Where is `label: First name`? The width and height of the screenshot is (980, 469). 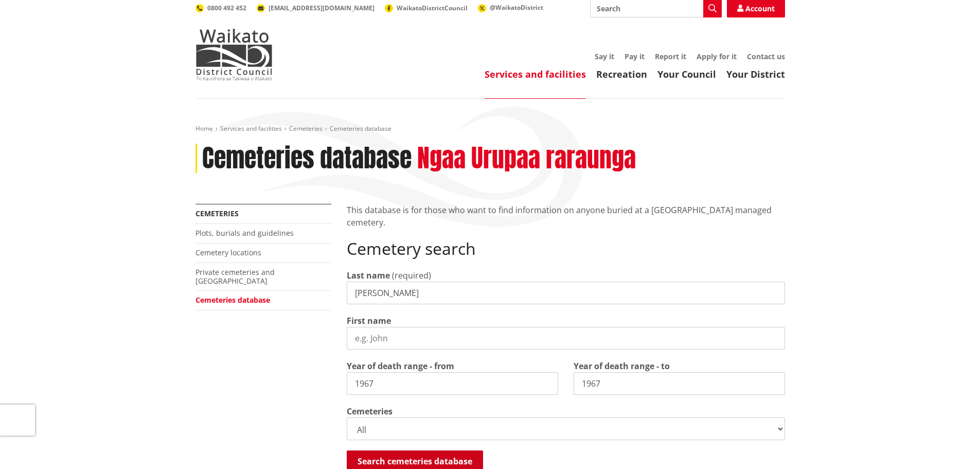 label: First name is located at coordinates (369, 321).